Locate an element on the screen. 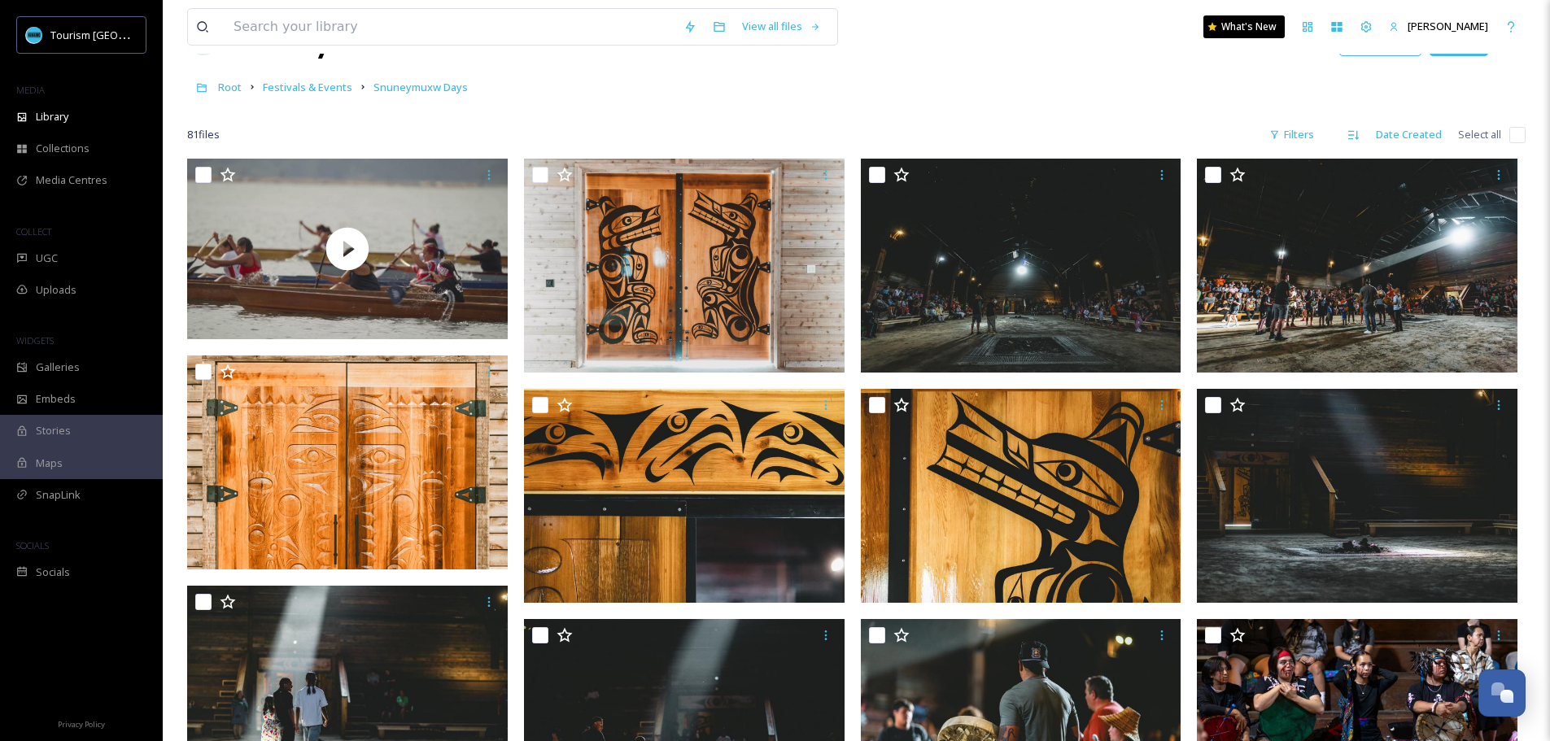 The height and width of the screenshot is (741, 1550). img: TylerCave_Naniamo_July_Day1_21.jpg is located at coordinates (684, 496).